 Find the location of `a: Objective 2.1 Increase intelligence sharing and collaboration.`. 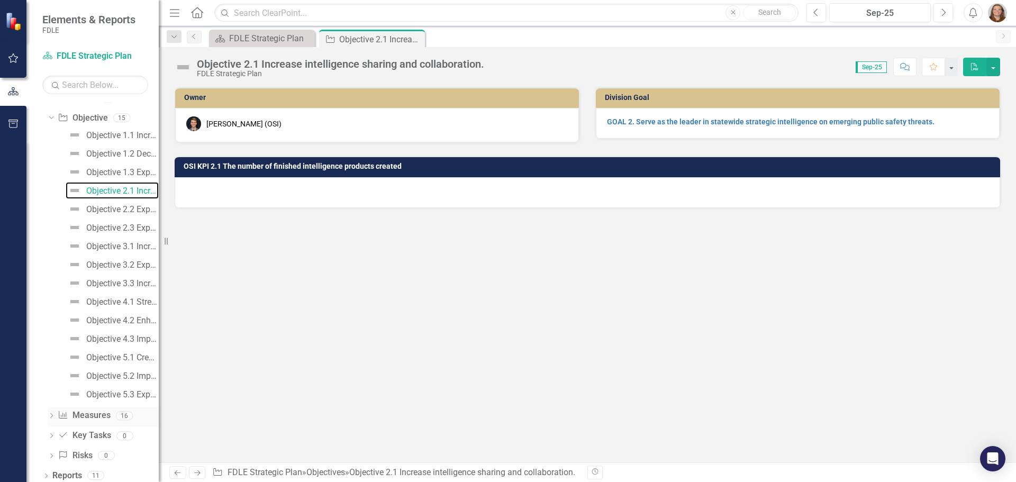

a: Objective 2.1 Increase intelligence sharing and collaboration. is located at coordinates (112, 190).